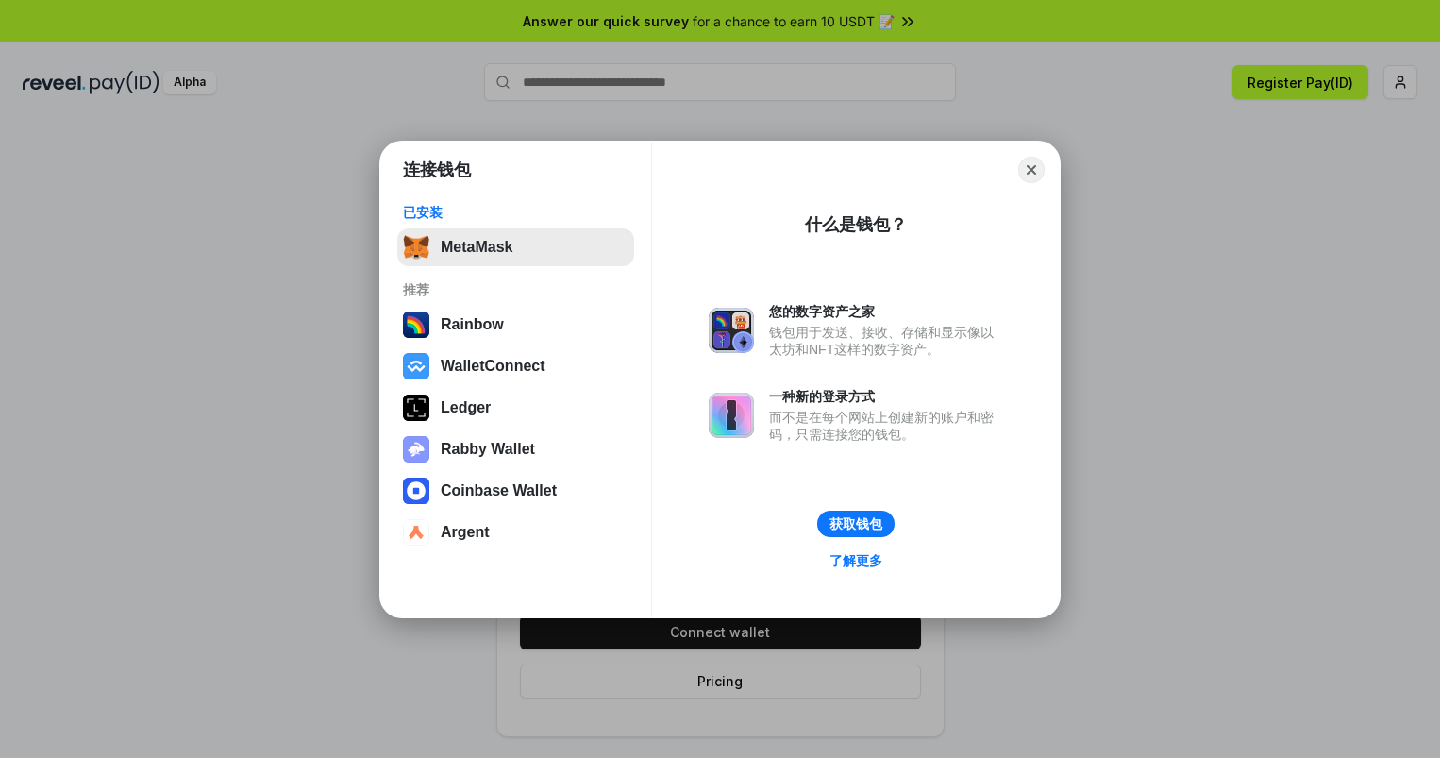 This screenshot has height=758, width=1440. Describe the element at coordinates (856, 524) in the screenshot. I see `button: 获取钱包` at that location.